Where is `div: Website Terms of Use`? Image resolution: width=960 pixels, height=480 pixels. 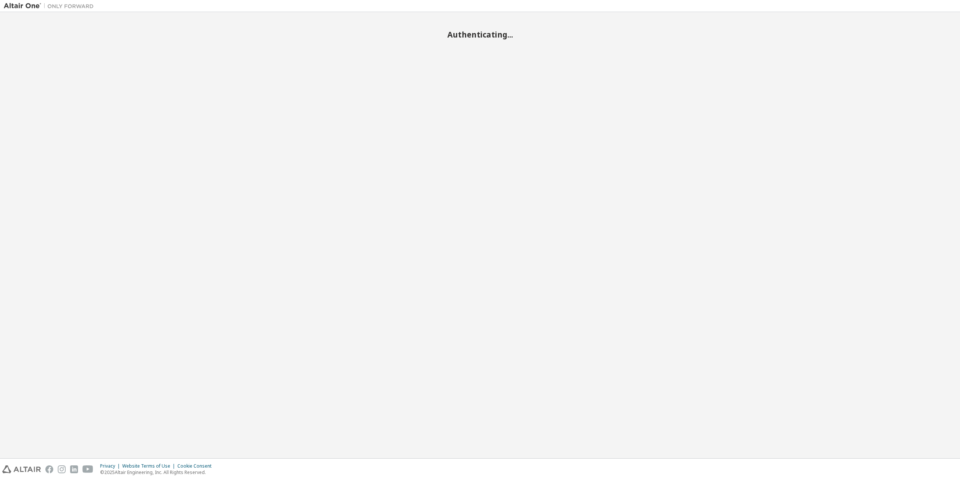
div: Website Terms of Use is located at coordinates (150, 466).